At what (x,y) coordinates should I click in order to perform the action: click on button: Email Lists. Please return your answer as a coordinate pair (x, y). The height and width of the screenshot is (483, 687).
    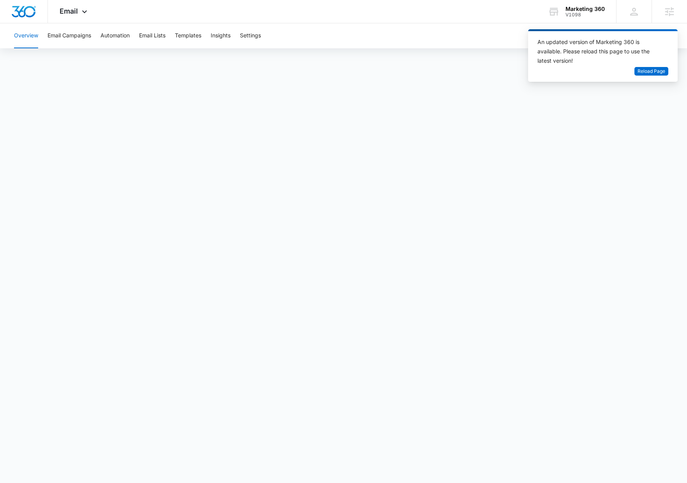
    Looking at the image, I should click on (152, 36).